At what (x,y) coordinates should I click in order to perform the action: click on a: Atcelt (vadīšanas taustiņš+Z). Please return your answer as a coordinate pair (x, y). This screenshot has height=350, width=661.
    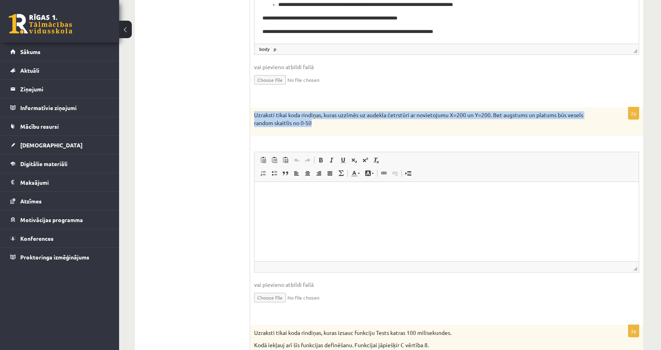
    Looking at the image, I should click on (296, 160).